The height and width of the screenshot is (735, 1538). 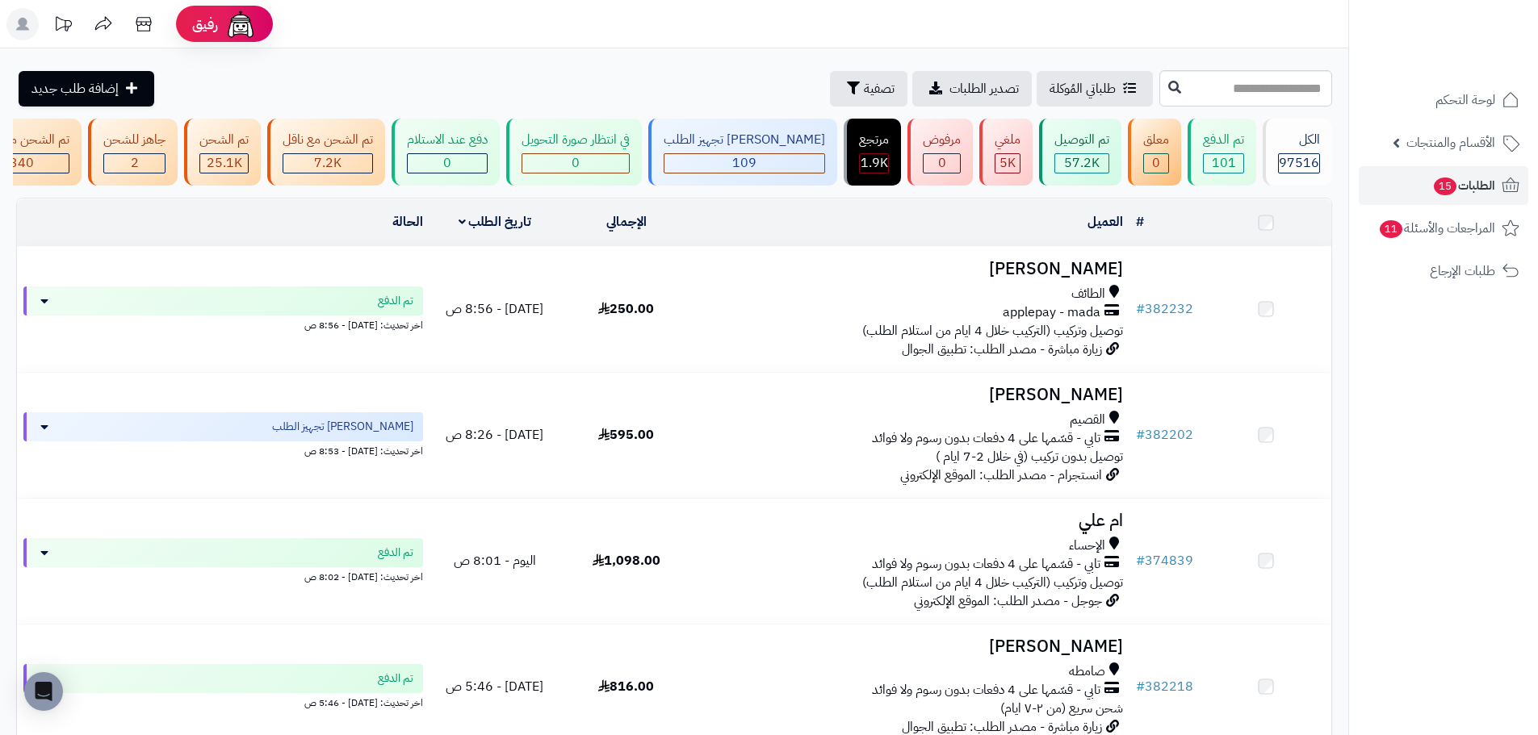 What do you see at coordinates (1007, 163) in the screenshot?
I see `span: 5K` at bounding box center [1007, 163].